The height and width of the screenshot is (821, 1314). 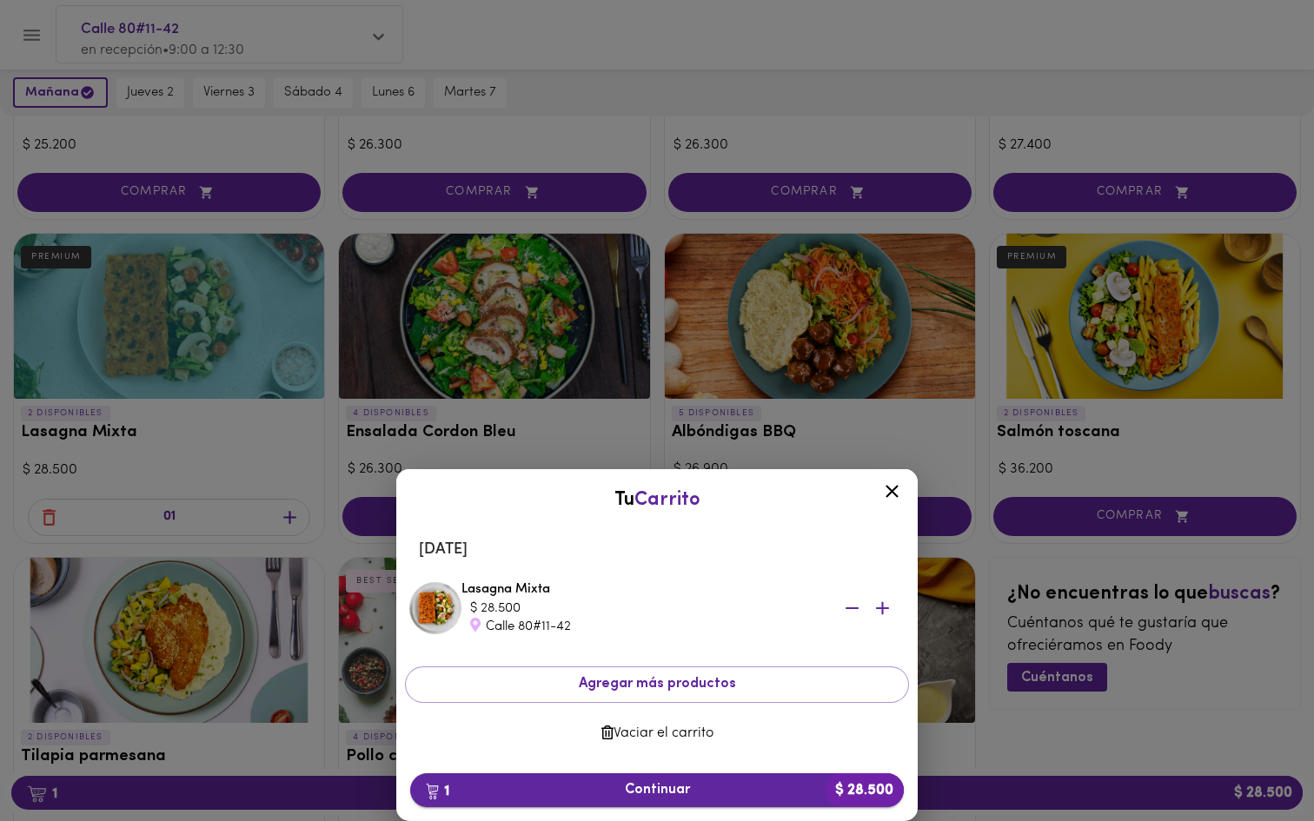 I want to click on span: Carrito, so click(x=667, y=500).